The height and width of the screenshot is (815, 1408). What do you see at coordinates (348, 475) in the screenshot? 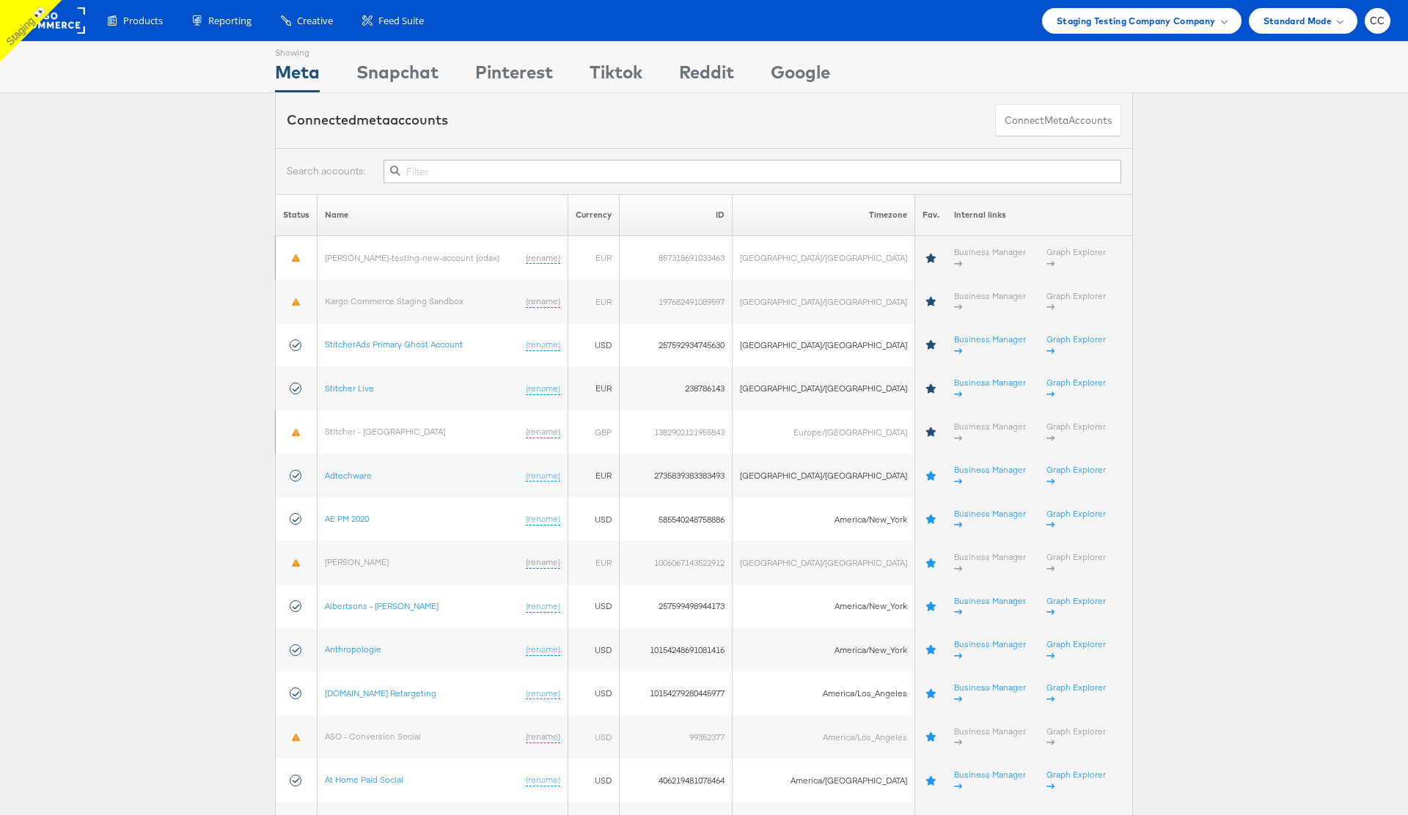
I see `a: Adtechware` at bounding box center [348, 475].